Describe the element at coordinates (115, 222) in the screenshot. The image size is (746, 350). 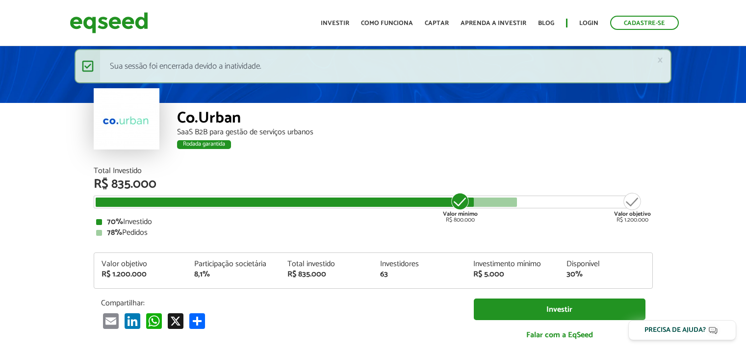
I see `strong: 70%` at that location.